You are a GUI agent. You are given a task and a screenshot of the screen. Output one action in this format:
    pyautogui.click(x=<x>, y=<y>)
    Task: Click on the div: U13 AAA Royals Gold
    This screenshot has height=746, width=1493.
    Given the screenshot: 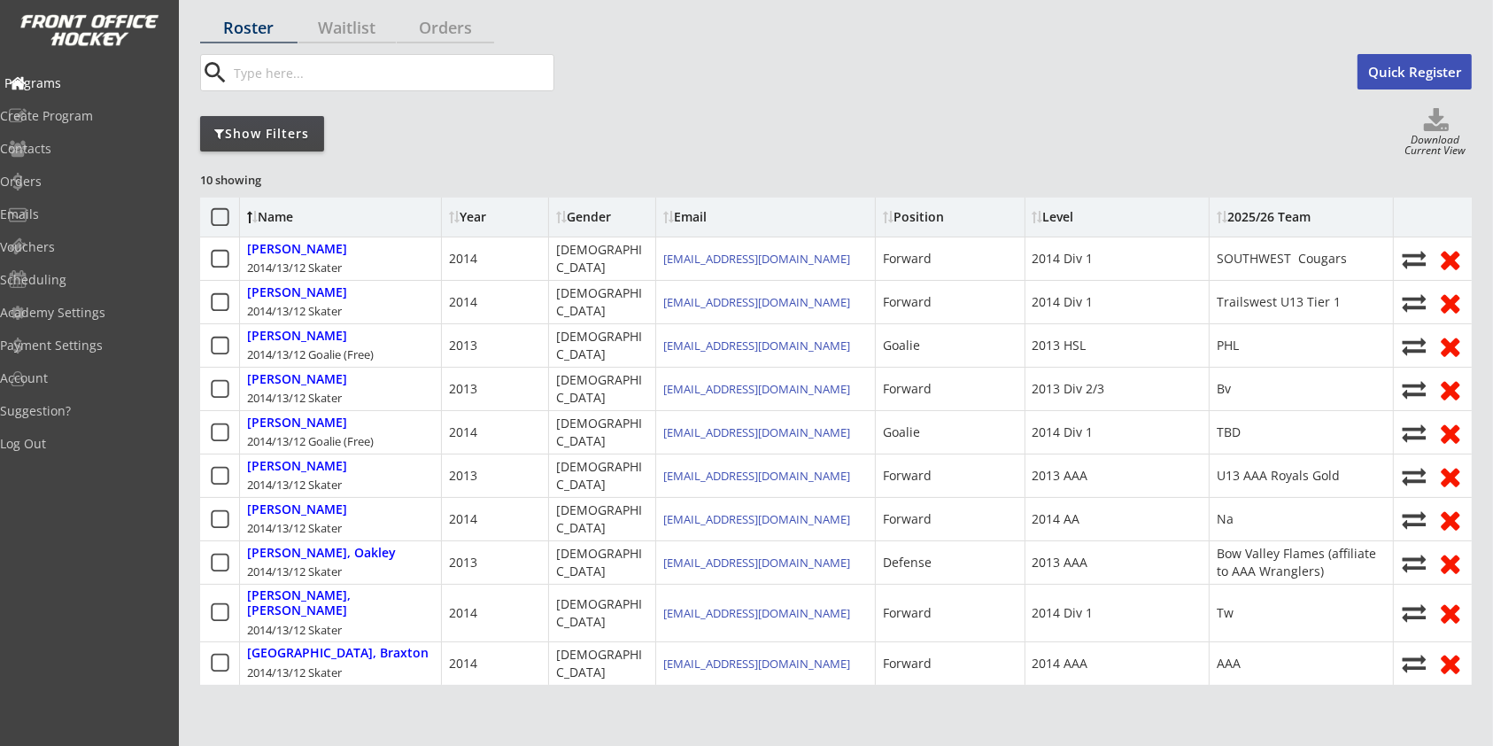 What is the action you would take?
    pyautogui.click(x=1278, y=476)
    